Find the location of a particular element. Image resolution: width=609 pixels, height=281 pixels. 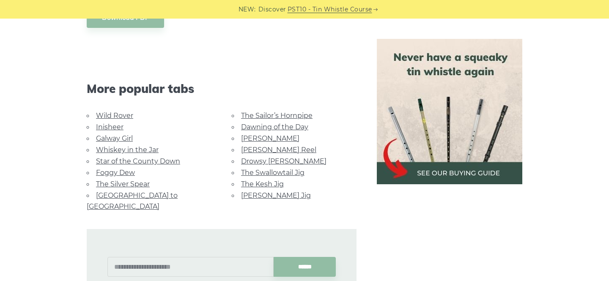

a: The Sailor’s Hornpipe is located at coordinates (276, 115).